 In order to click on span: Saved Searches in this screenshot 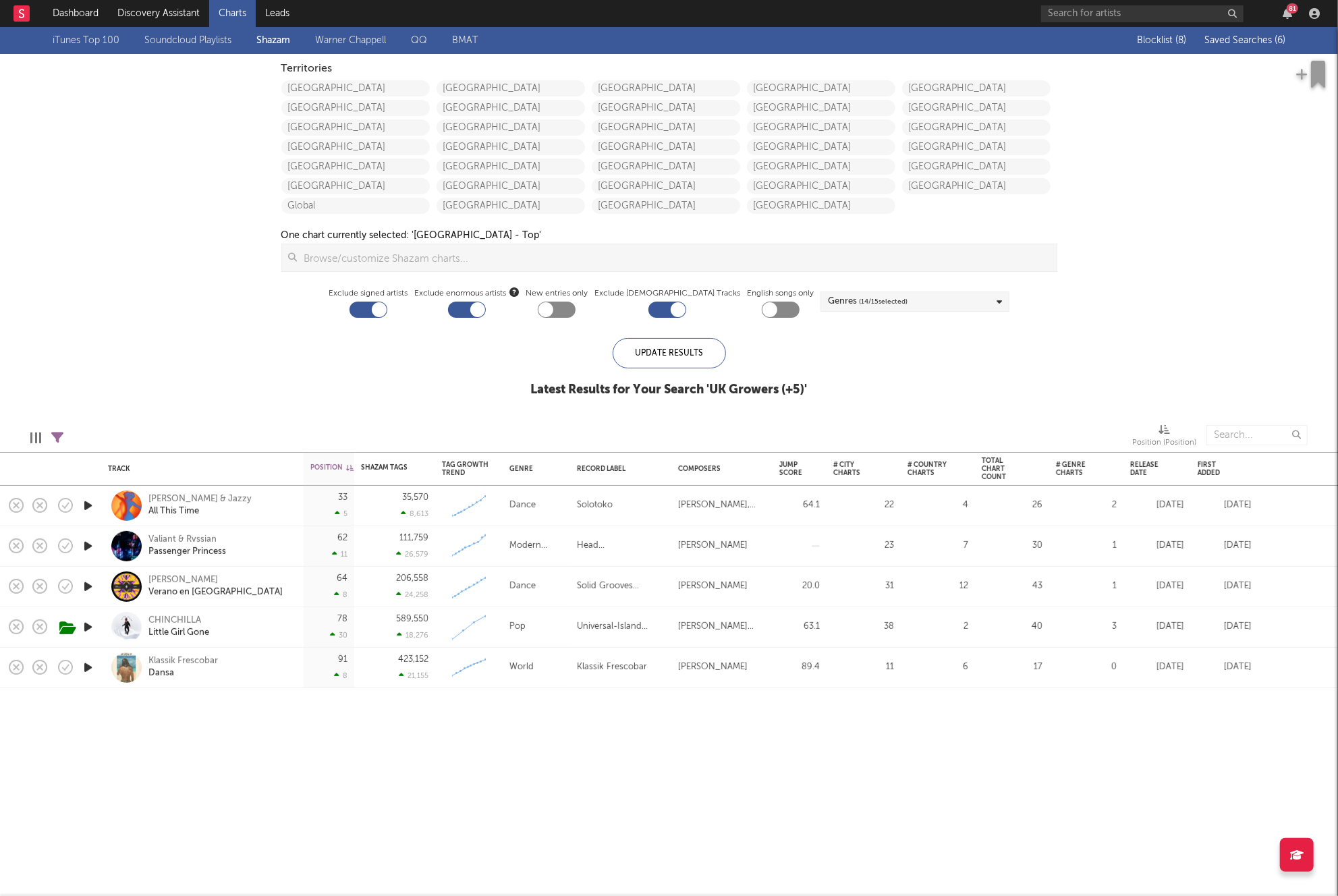, I will do `click(1246, 40)`.